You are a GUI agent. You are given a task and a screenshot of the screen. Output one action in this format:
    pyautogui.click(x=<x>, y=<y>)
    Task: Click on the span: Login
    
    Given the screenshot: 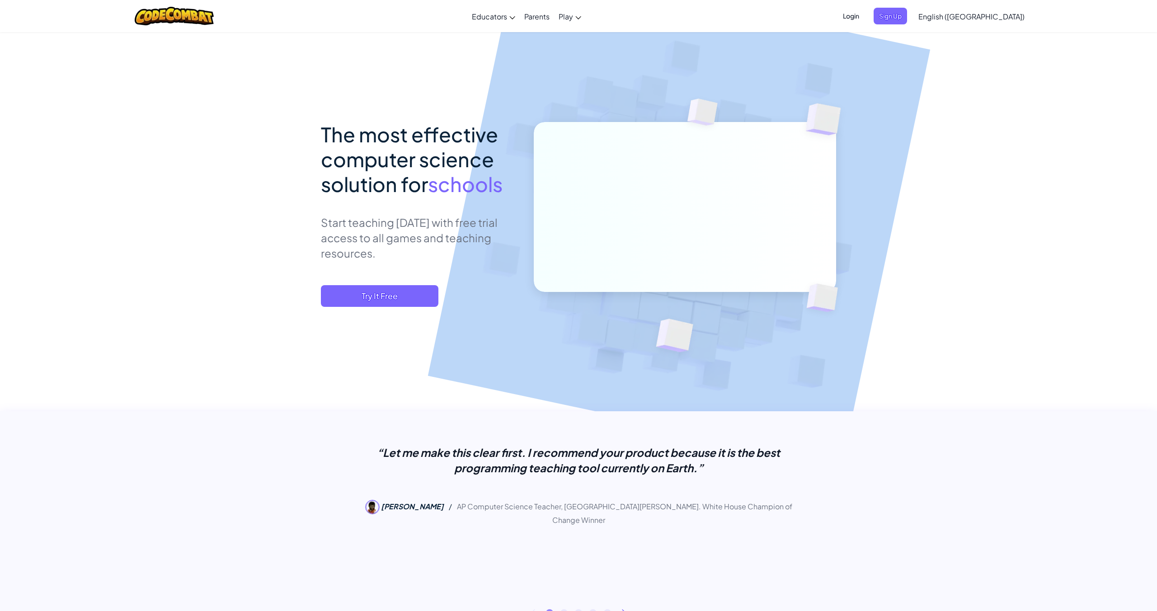 What is the action you would take?
    pyautogui.click(x=851, y=16)
    